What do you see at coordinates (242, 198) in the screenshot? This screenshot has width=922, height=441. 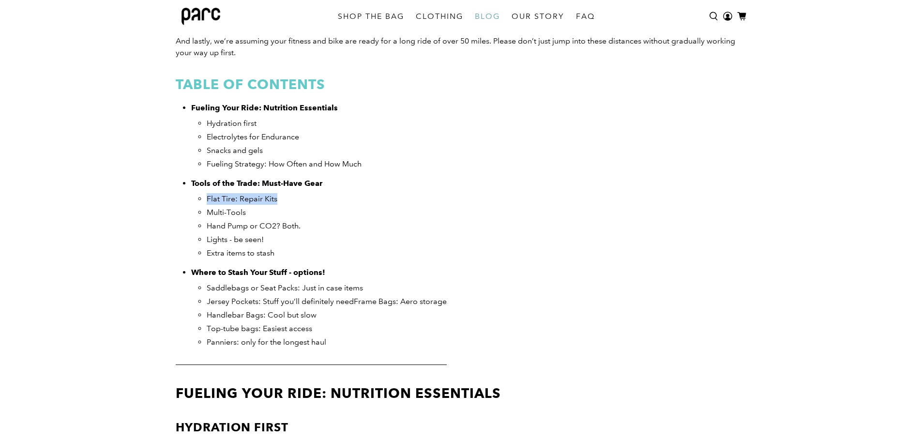 I see `span: Flat Tire: Repair Kits` at bounding box center [242, 198].